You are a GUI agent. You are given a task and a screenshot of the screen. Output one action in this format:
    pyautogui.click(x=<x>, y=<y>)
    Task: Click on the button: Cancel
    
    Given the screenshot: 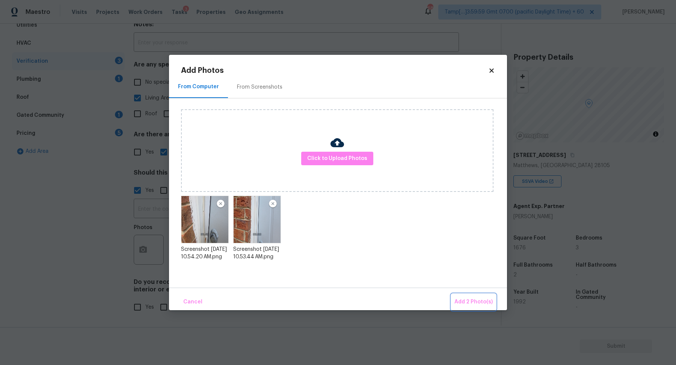 What is the action you would take?
    pyautogui.click(x=193, y=302)
    